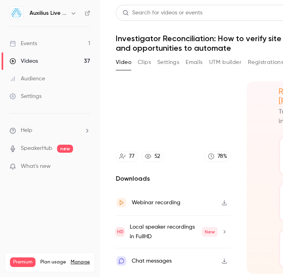 The height and width of the screenshot is (277, 283). What do you see at coordinates (223, 156) in the screenshot?
I see `div: 78 %` at bounding box center [223, 156].